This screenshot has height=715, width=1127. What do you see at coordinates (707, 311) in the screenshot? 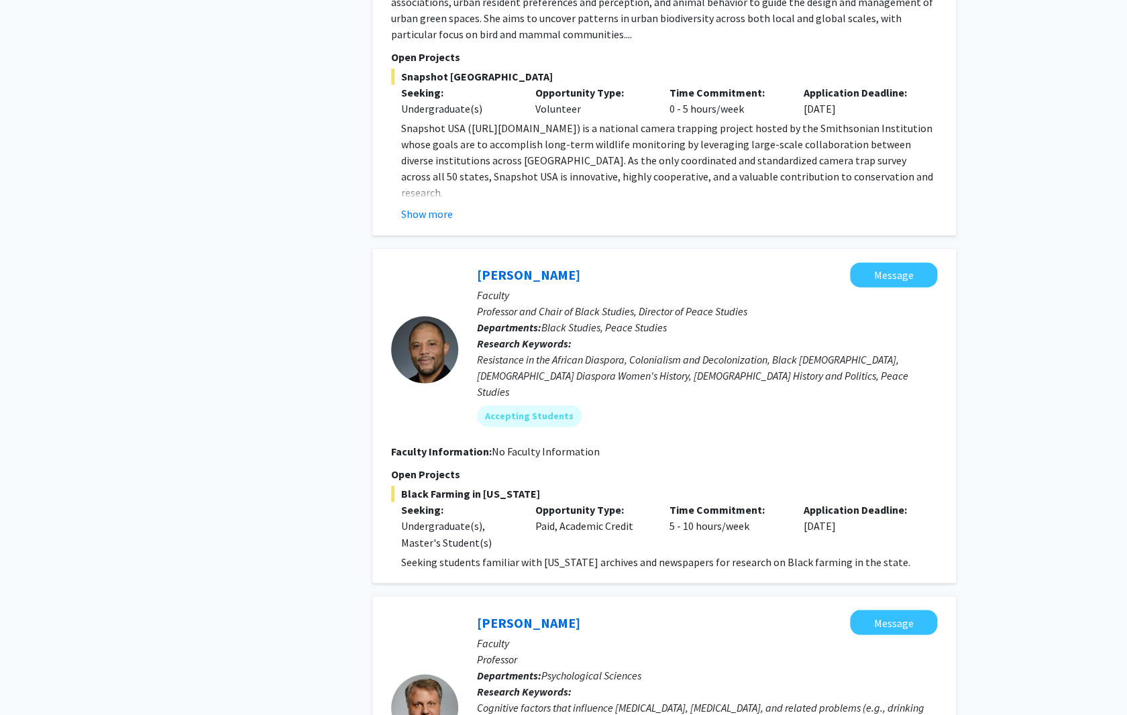
I see `p: Professor and Chair of Black Studies, Director of Peace Studies` at bounding box center [707, 311].